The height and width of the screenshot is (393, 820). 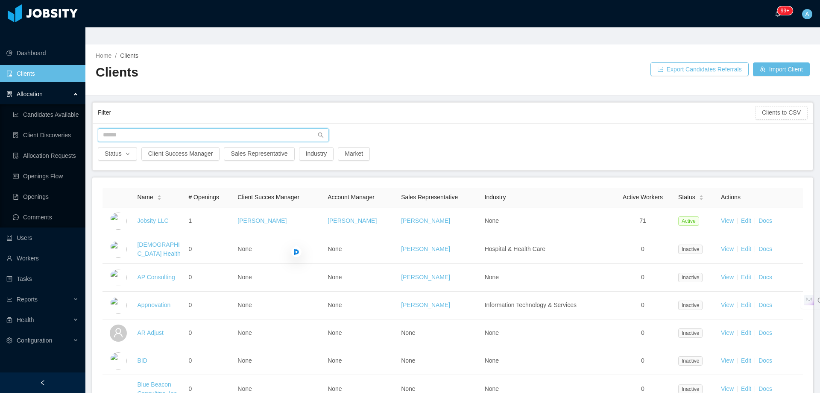 What do you see at coordinates (42, 73) in the screenshot?
I see `a: icon: auditClients` at bounding box center [42, 73].